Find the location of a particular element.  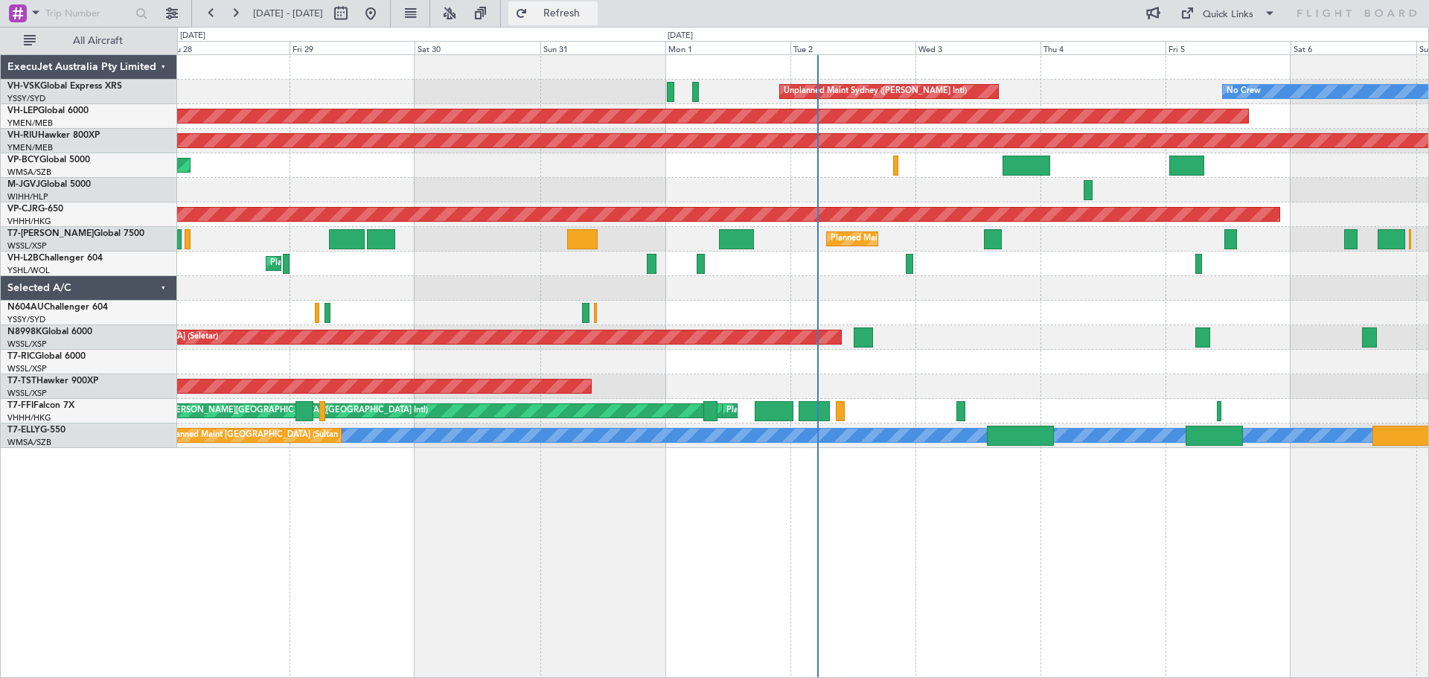

button: All Aircraft is located at coordinates (89, 41).